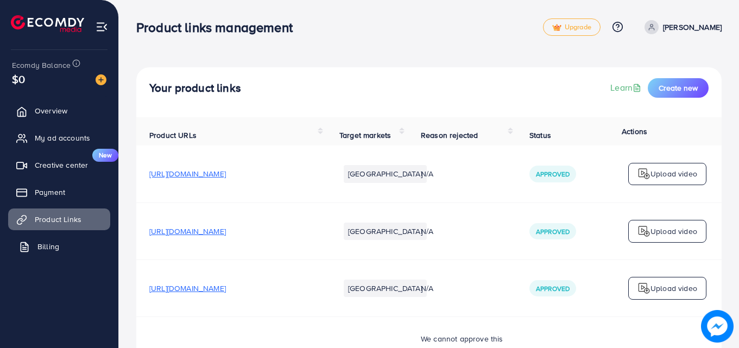 The height and width of the screenshot is (348, 739). Describe the element at coordinates (59, 219) in the screenshot. I see `a: Product Links` at that location.